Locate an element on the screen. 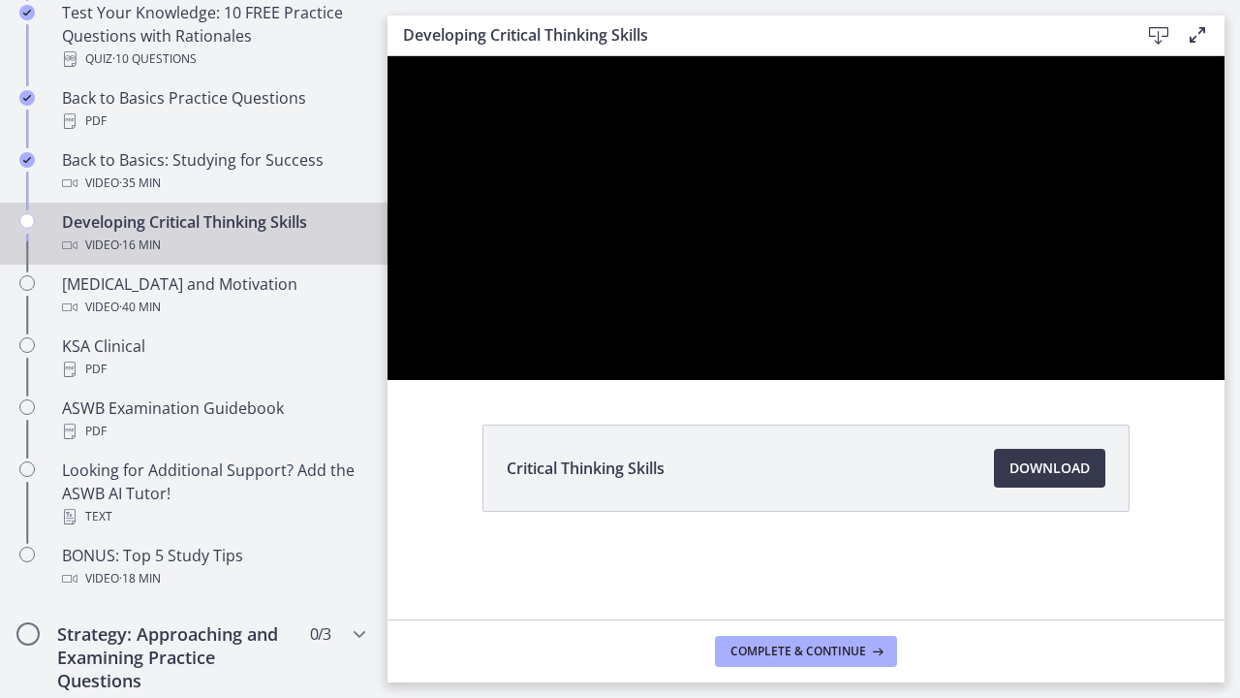 The image size is (1240, 698). div: Text is located at coordinates (213, 516).